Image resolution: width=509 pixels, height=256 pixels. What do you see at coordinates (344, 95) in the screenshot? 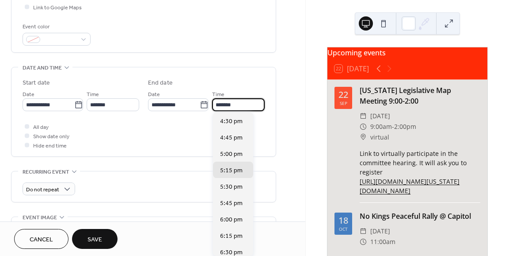
I see `div: 22` at bounding box center [344, 95].